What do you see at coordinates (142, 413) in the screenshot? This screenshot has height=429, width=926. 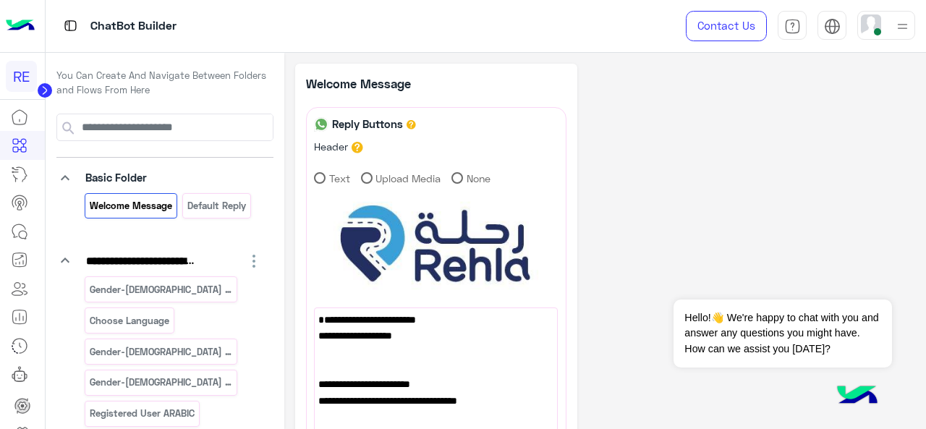 I see `p: Registered User ARABIC` at bounding box center [142, 413].